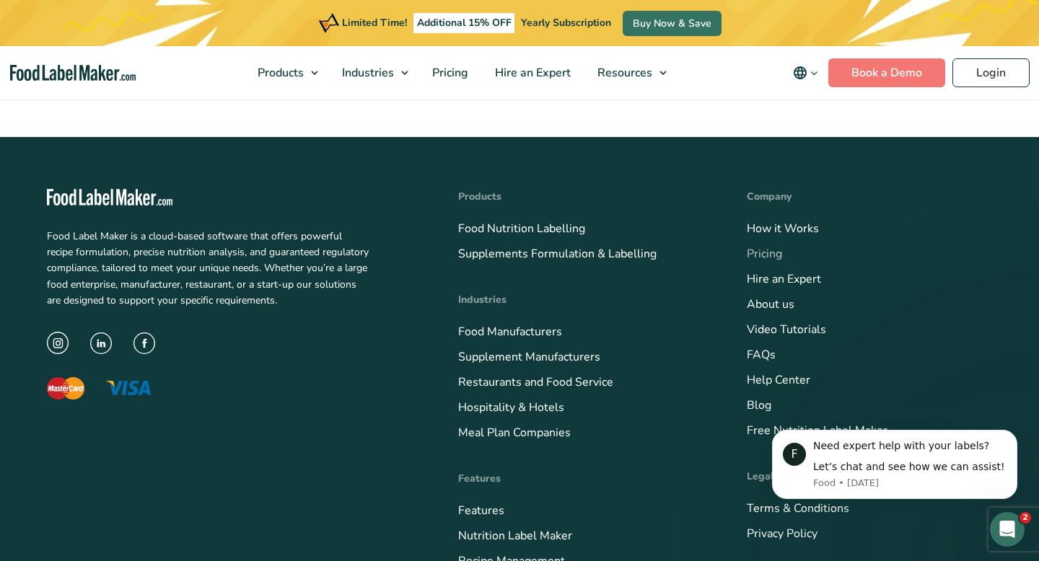  I want to click on span: Industries, so click(366, 73).